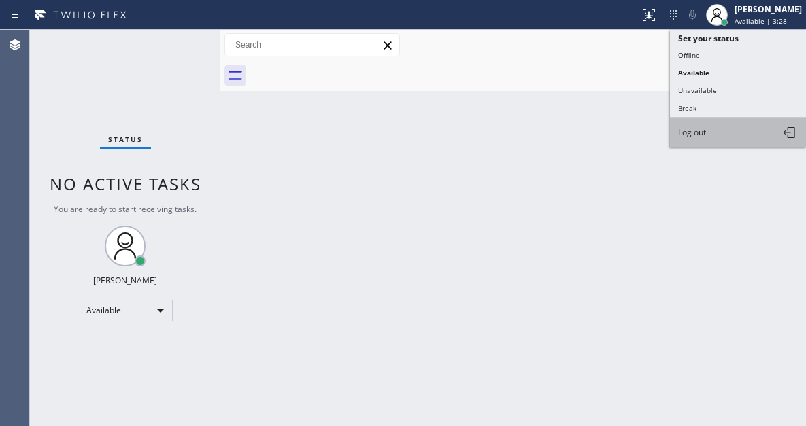  I want to click on span: Status, so click(125, 139).